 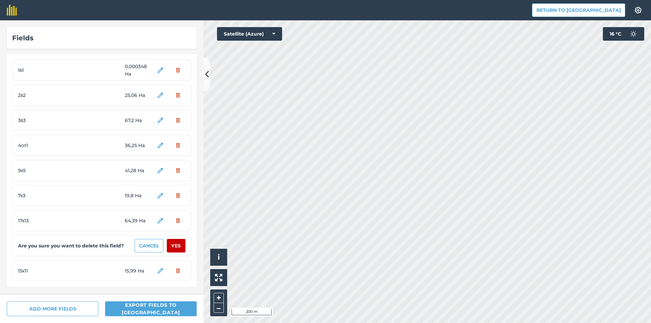 What do you see at coordinates (137, 221) in the screenshot?
I see `span: 64,39 Ha` at bounding box center [137, 221].